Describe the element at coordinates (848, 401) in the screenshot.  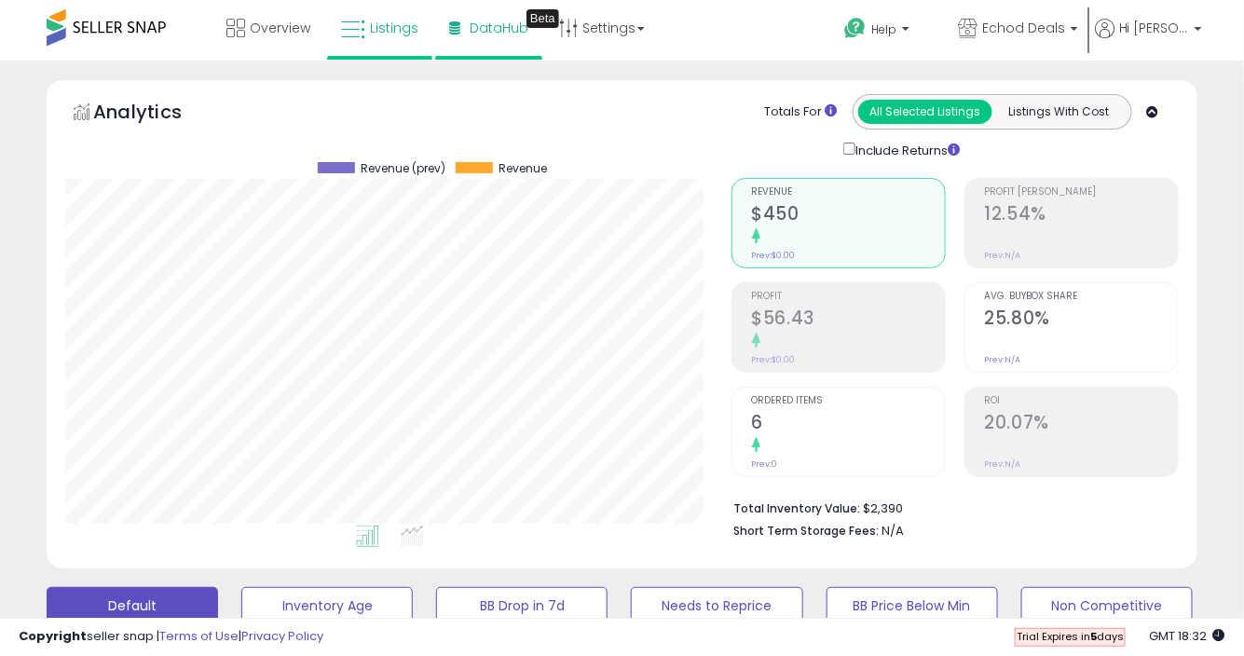
I see `span: Ordered Items` at that location.